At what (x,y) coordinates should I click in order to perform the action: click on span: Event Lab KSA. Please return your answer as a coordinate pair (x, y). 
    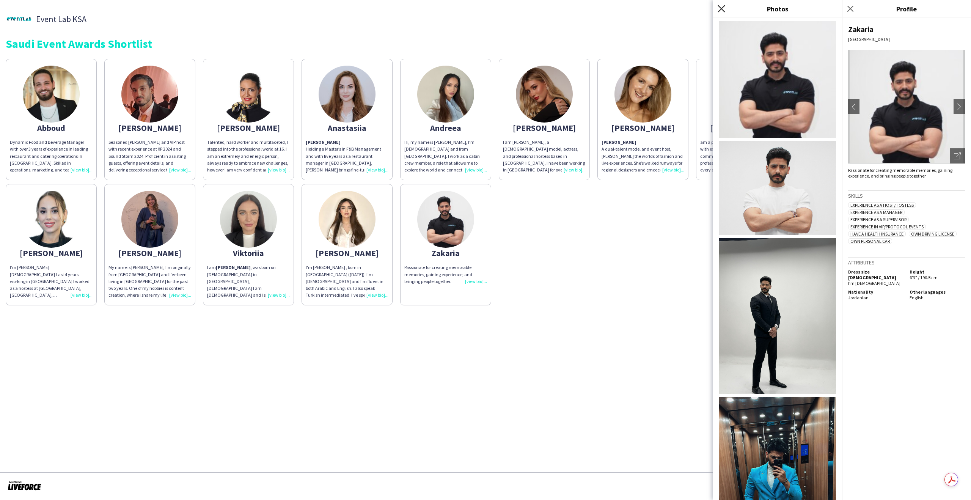
    Looking at the image, I should click on (61, 19).